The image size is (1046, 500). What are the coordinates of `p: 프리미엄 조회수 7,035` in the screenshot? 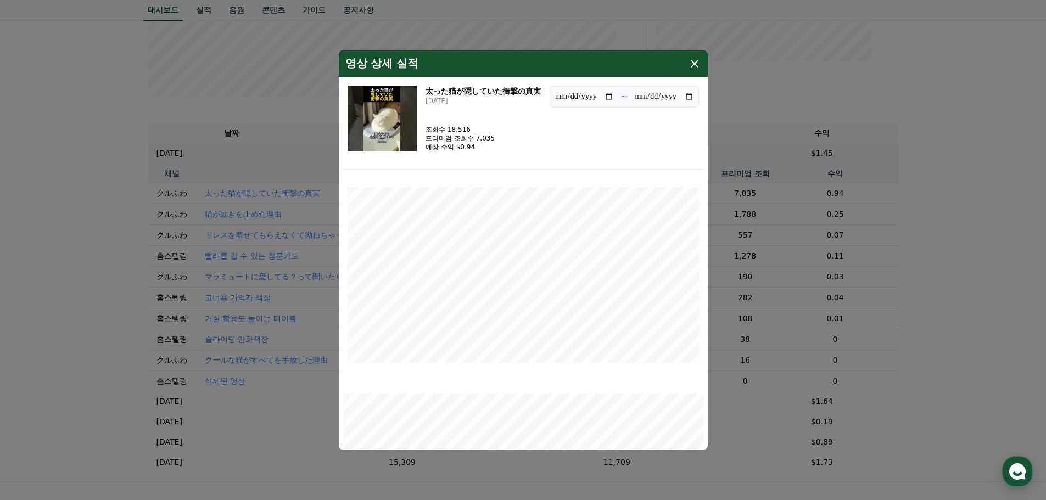 It's located at (460, 138).